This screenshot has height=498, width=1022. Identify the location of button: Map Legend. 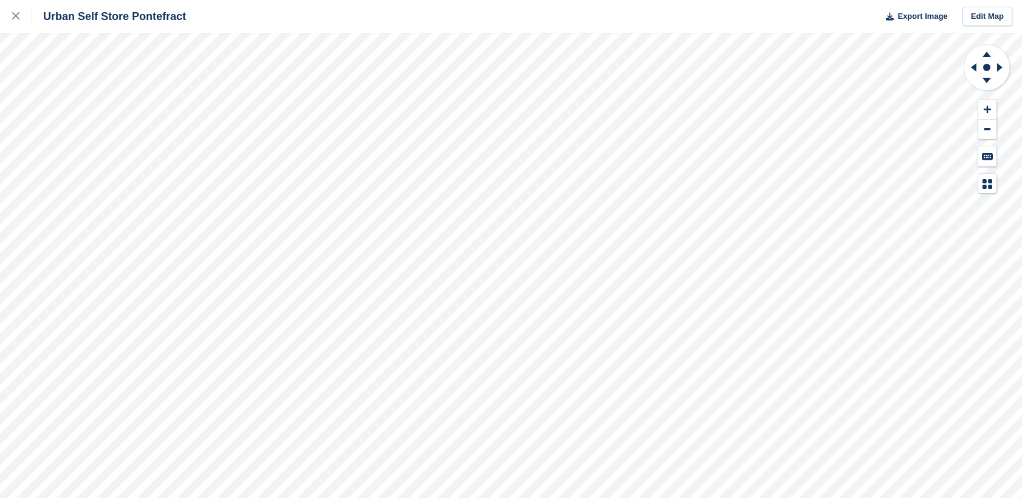
(987, 184).